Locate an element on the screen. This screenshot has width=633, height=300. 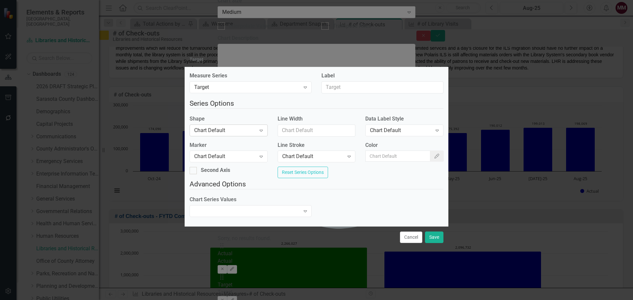
legend: Series Options is located at coordinates (316, 103).